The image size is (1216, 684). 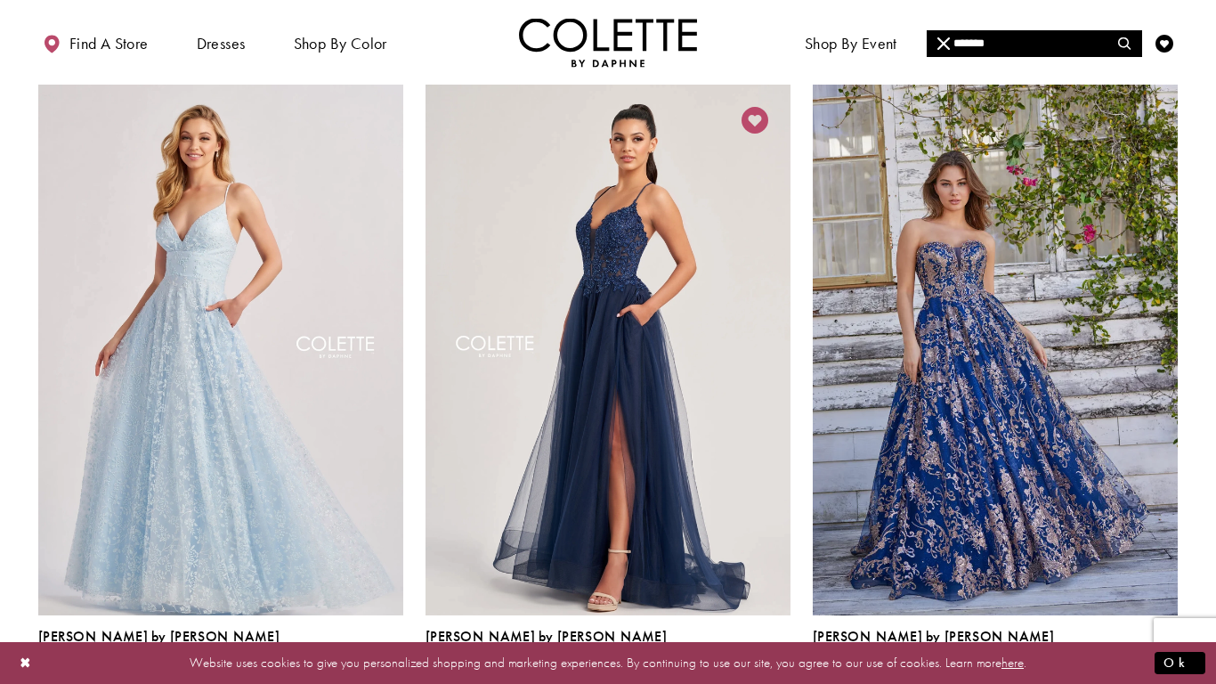 I want to click on button: Close Dialog, so click(x=26, y=662).